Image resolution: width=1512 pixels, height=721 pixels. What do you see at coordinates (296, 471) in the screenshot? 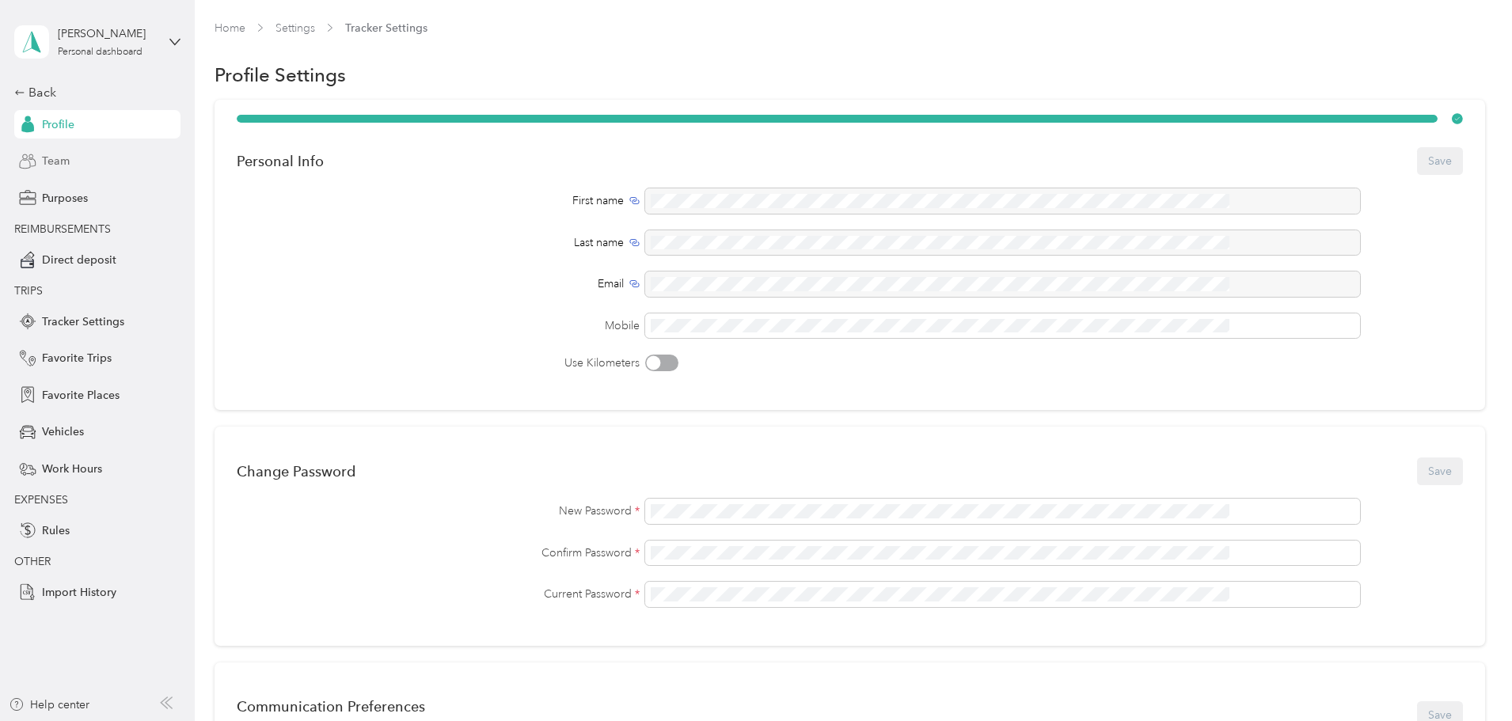
I see `div: Change Password` at bounding box center [296, 471].